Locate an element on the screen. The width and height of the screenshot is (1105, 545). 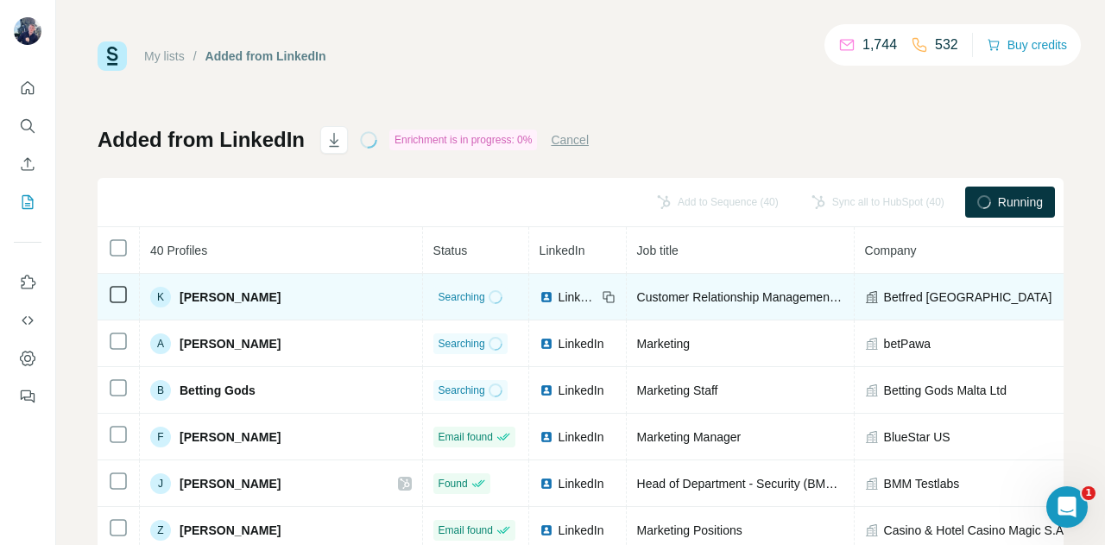
div: B is located at coordinates (161, 390).